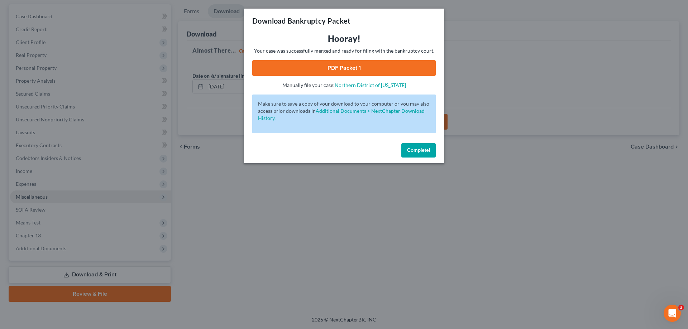 The height and width of the screenshot is (329, 688). I want to click on button: Complete!, so click(419, 151).